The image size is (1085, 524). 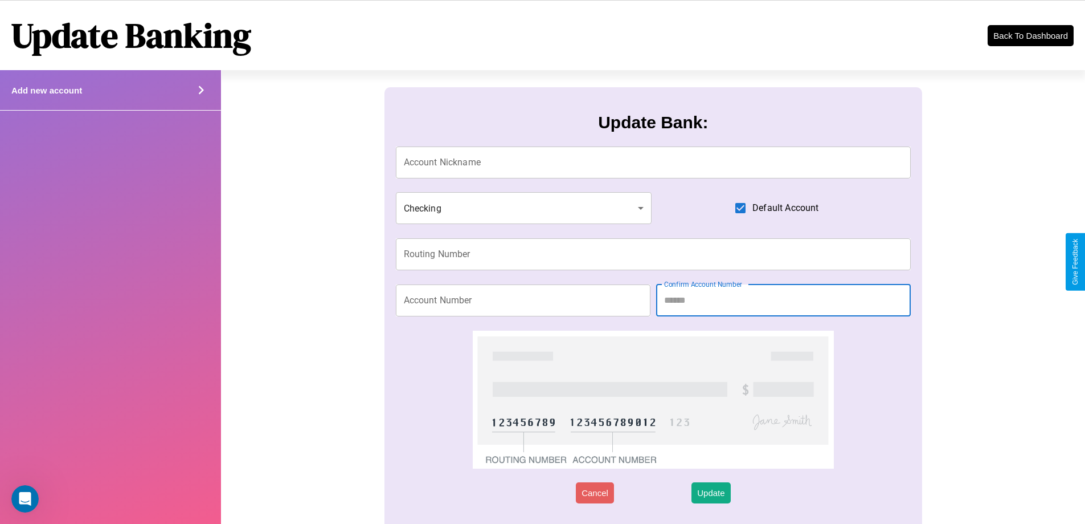 I want to click on h1: Update Banking, so click(x=131, y=35).